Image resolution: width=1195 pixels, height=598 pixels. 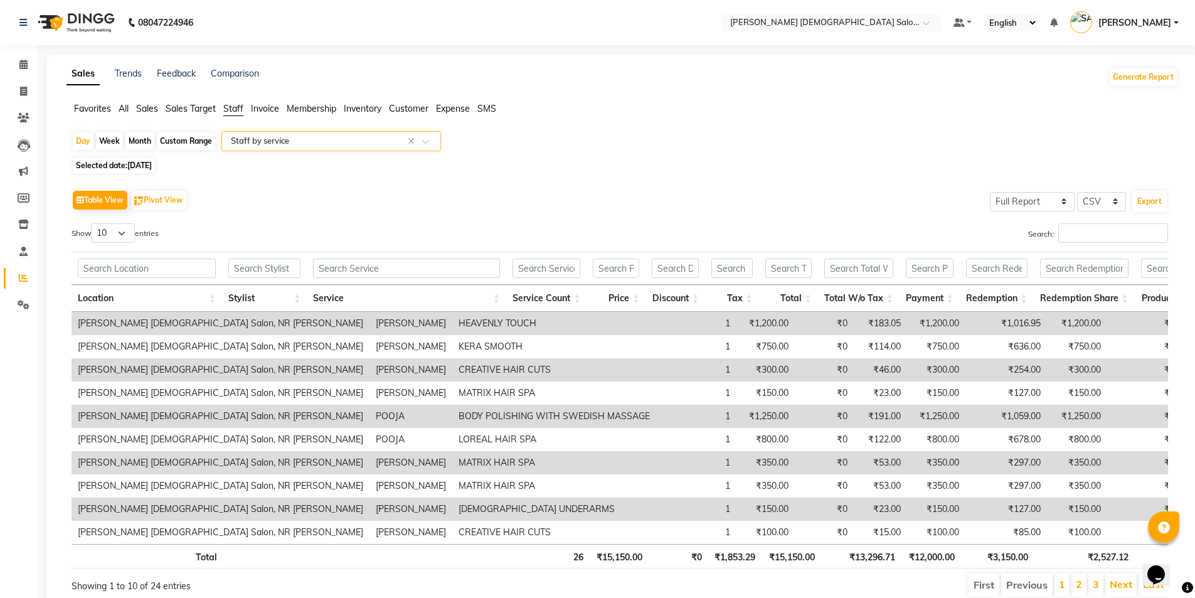 What do you see at coordinates (233, 109) in the screenshot?
I see `span: Staff` at bounding box center [233, 109].